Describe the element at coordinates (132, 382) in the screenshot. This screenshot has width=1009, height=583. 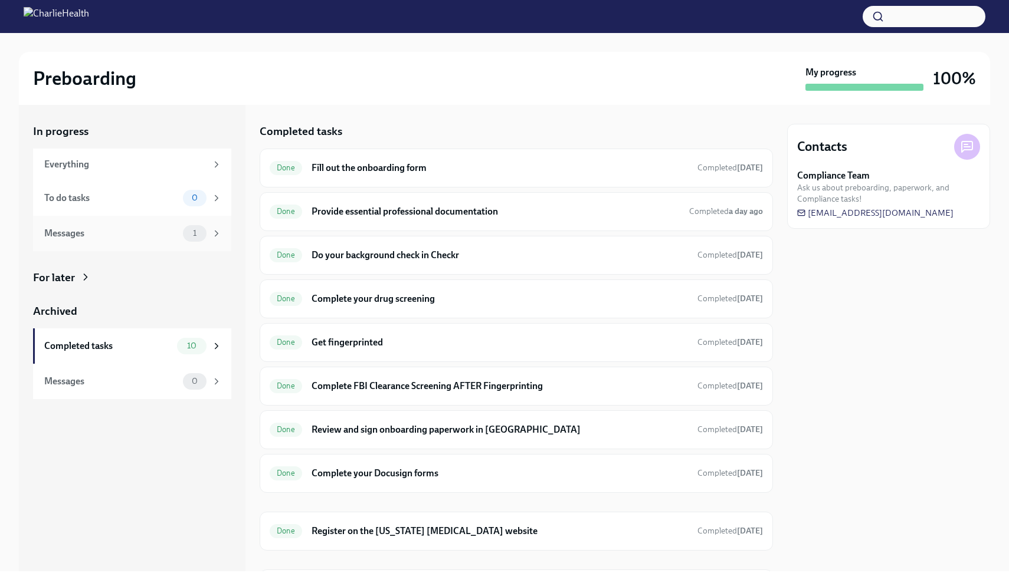
I see `a: Messages0` at that location.